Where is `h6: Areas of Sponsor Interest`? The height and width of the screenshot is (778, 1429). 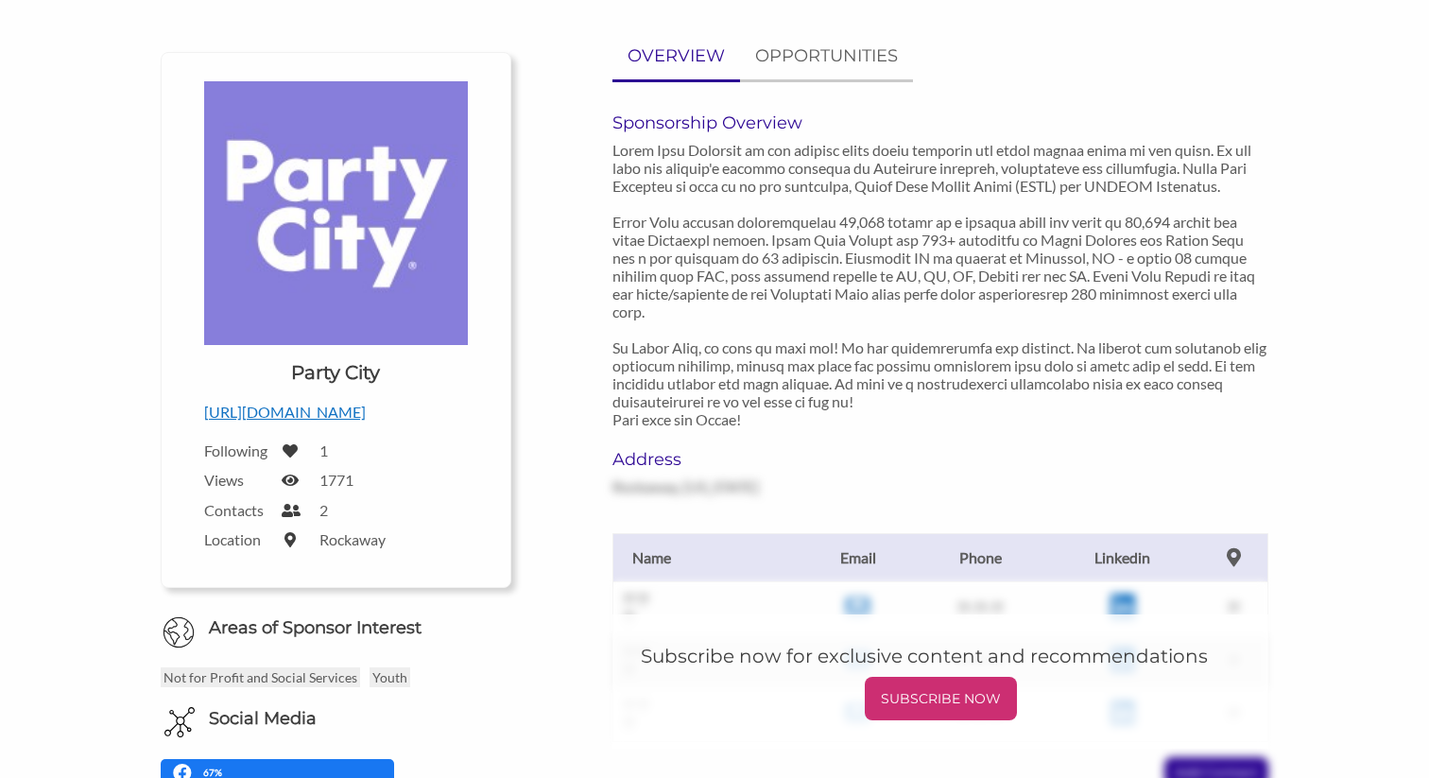 h6: Areas of Sponsor Interest is located at coordinates (336, 628).